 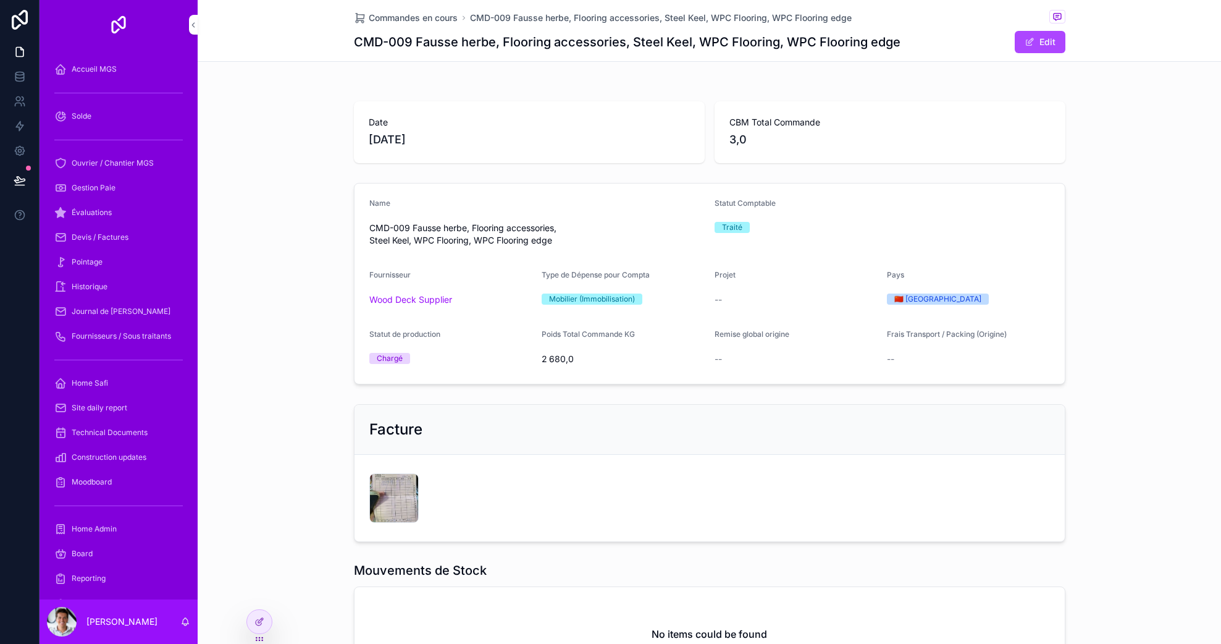 I want to click on span: 2 680,0, so click(x=623, y=359).